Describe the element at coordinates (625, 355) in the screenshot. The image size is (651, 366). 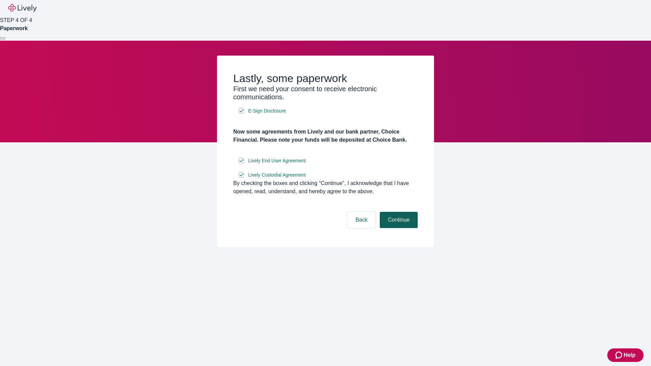
I see `button: Zendesk support iconHelp` at that location.